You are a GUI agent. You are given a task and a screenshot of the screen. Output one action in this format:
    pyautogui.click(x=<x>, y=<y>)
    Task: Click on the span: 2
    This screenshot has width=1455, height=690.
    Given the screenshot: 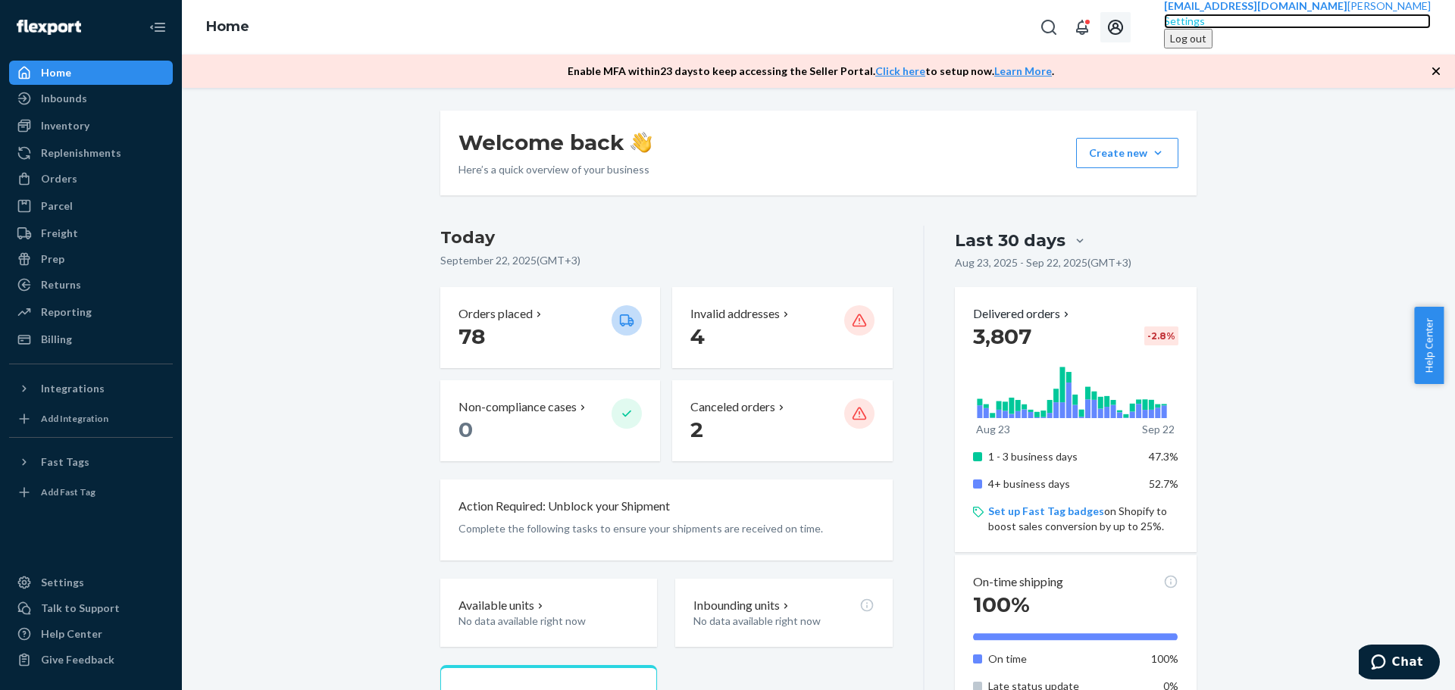 What is the action you would take?
    pyautogui.click(x=696, y=430)
    